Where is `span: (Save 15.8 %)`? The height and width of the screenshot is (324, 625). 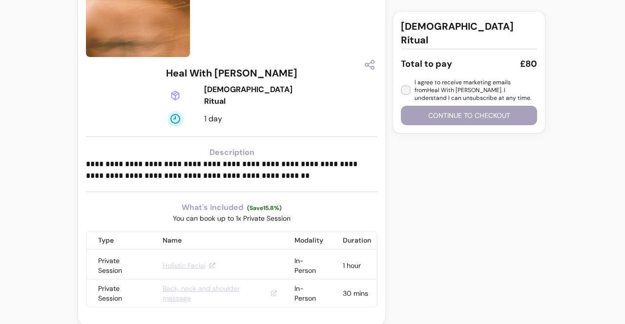
span: (Save 15.8 %) is located at coordinates (264, 208).